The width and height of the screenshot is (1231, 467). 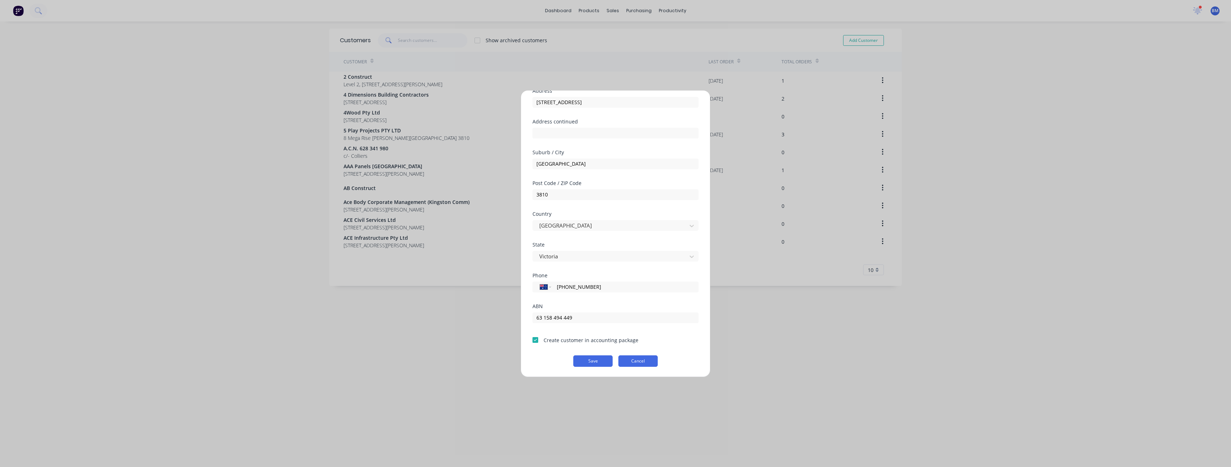 What do you see at coordinates (615, 306) in the screenshot?
I see `div: ABN` at bounding box center [615, 306].